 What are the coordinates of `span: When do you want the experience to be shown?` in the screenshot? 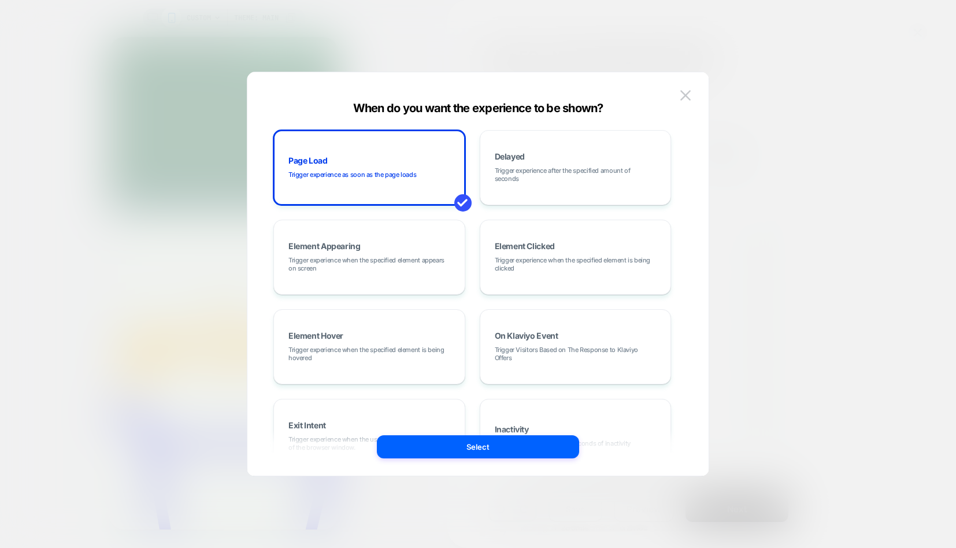 It's located at (478, 108).